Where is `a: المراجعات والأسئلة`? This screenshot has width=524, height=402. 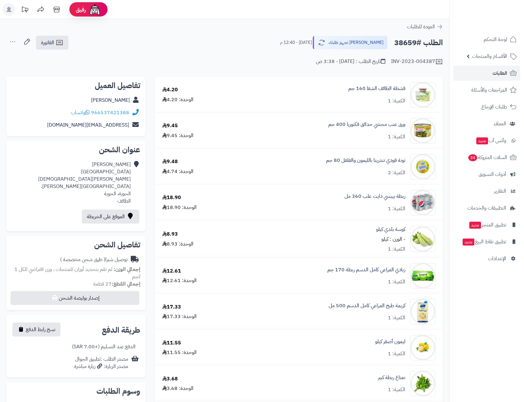 a: المراجعات والأسئلة is located at coordinates (487, 90).